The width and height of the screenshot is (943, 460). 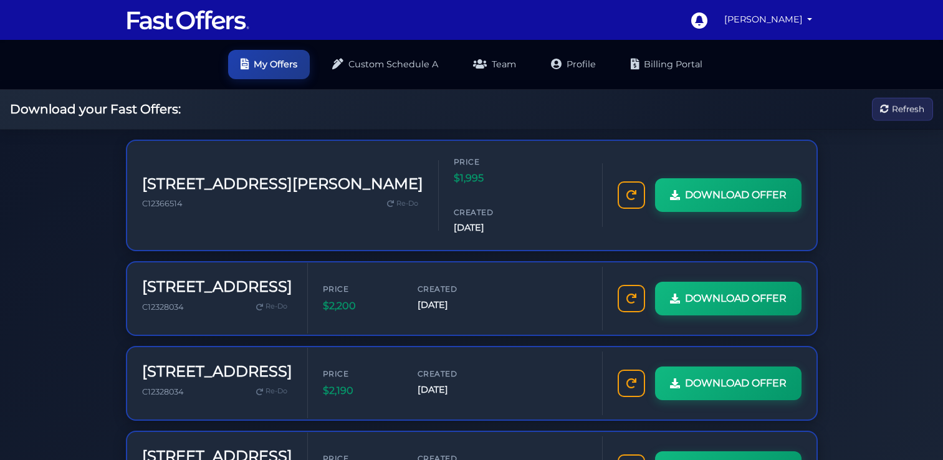 What do you see at coordinates (360, 391) in the screenshot?
I see `span: $2,190` at bounding box center [360, 391].